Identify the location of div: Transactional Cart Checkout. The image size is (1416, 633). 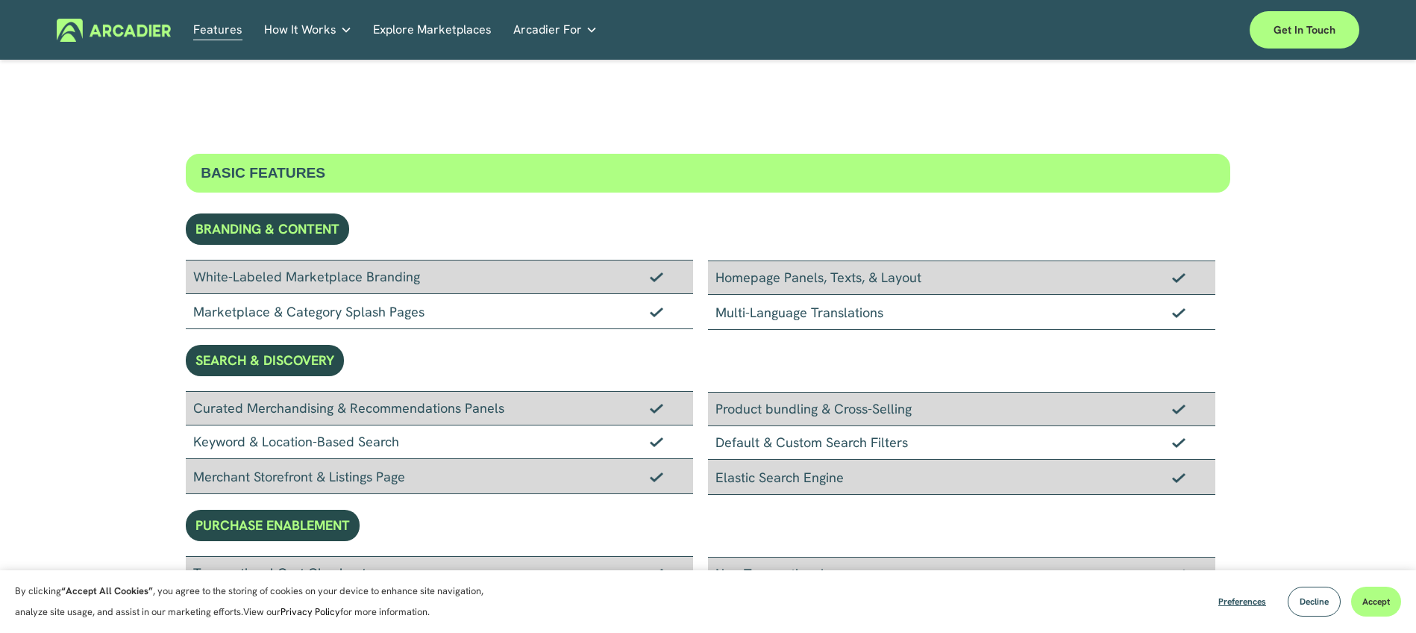
(439, 573).